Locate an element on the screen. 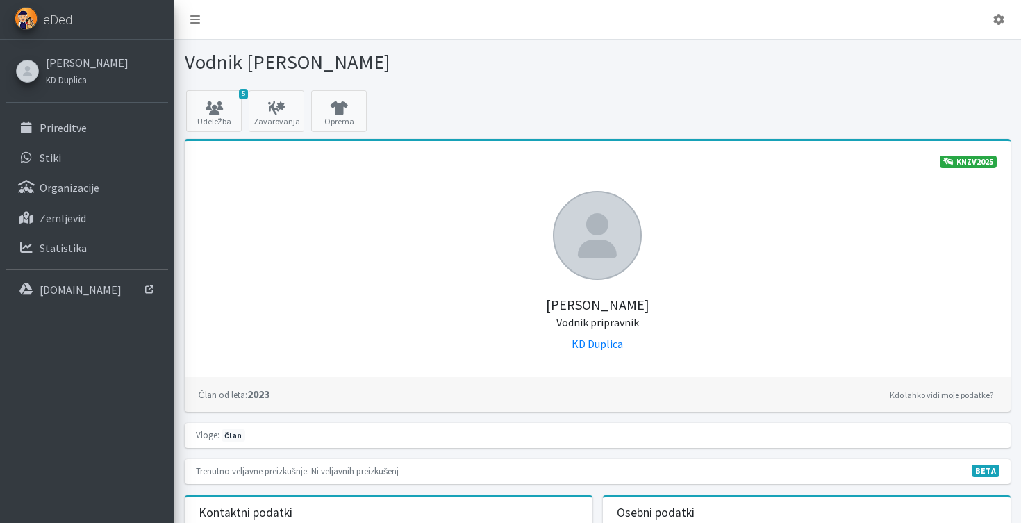 This screenshot has height=523, width=1021. small: Član od leta: is located at coordinates (223, 394).